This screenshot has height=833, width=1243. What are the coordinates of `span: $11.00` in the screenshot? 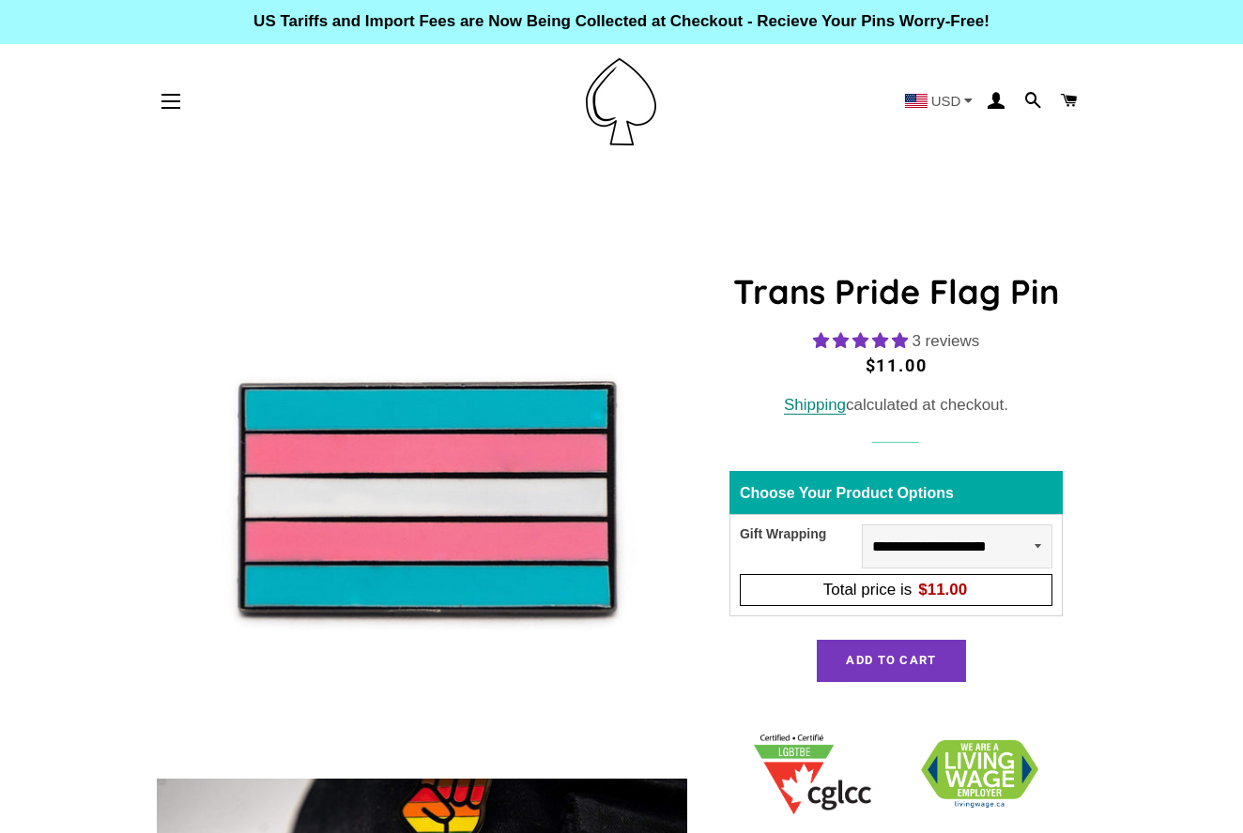 It's located at (896, 365).